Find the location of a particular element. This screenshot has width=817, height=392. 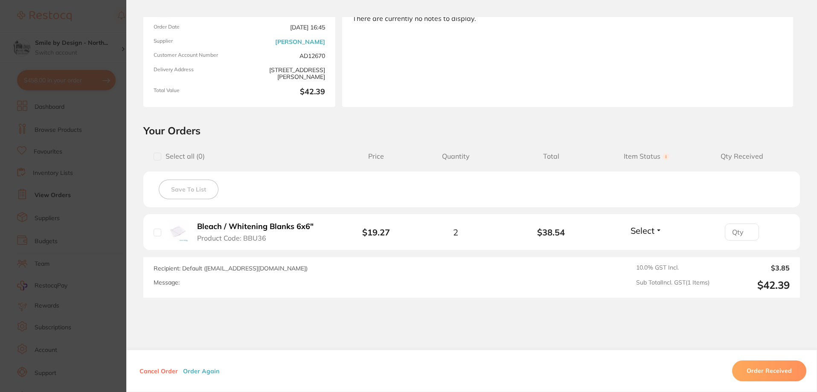

span: Customer Account Number is located at coordinates (195, 55).